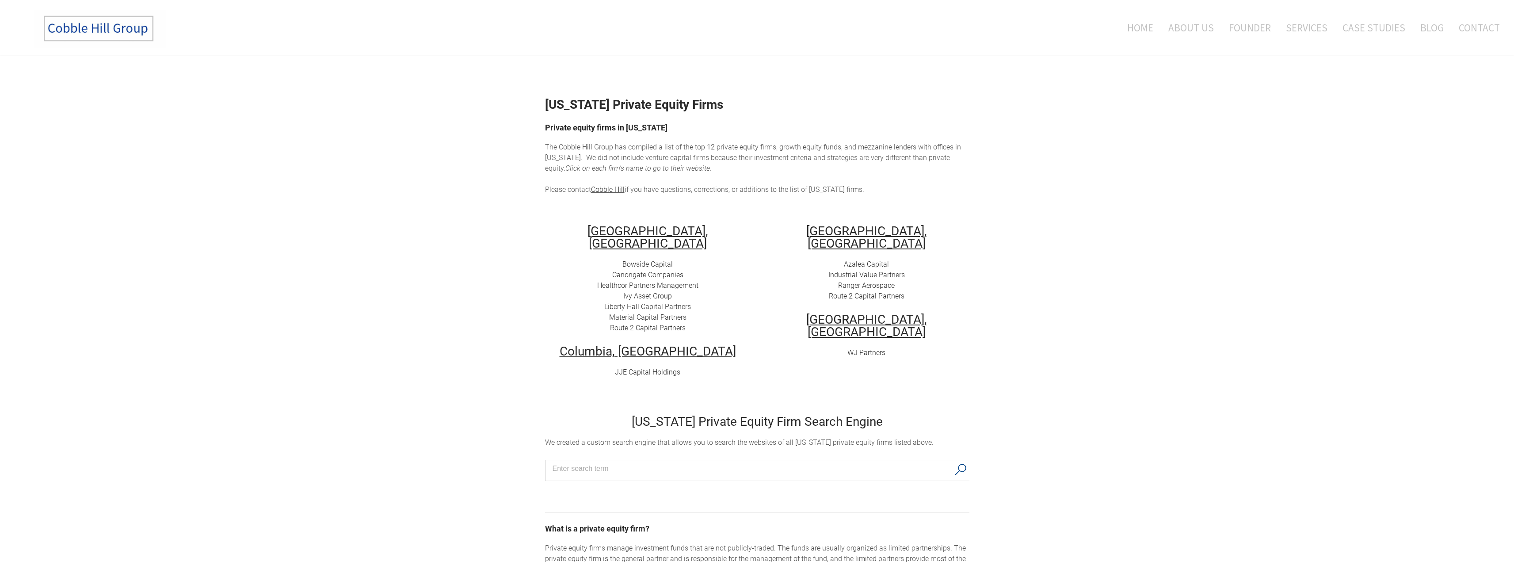 Image resolution: width=1514 pixels, height=562 pixels. What do you see at coordinates (1191, 27) in the screenshot?
I see `a: About Us` at bounding box center [1191, 27].